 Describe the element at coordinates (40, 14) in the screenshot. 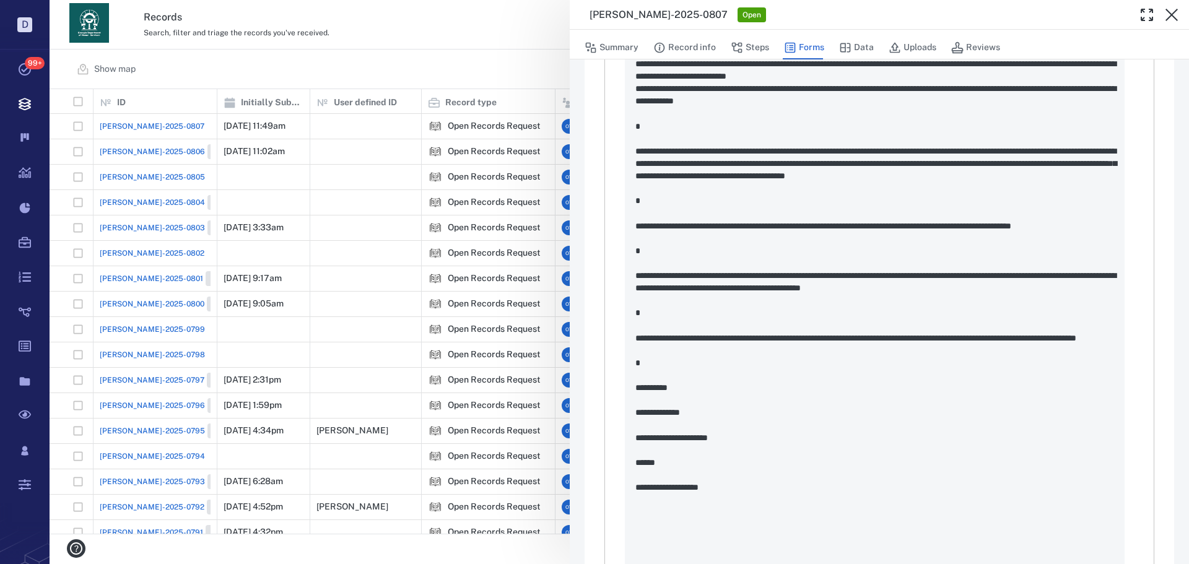

I see `span: Help` at that location.